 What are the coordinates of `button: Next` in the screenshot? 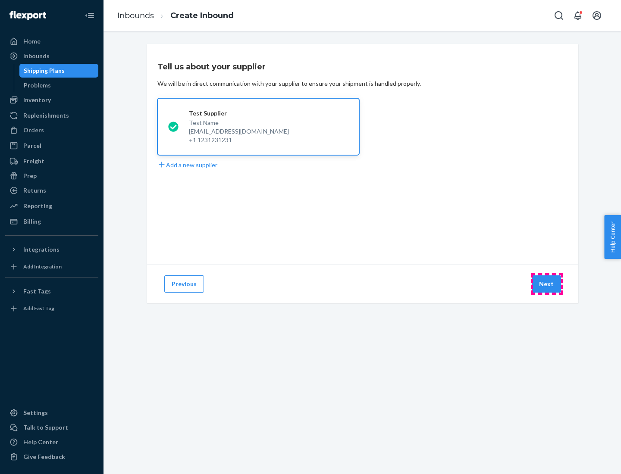 It's located at (546, 284).